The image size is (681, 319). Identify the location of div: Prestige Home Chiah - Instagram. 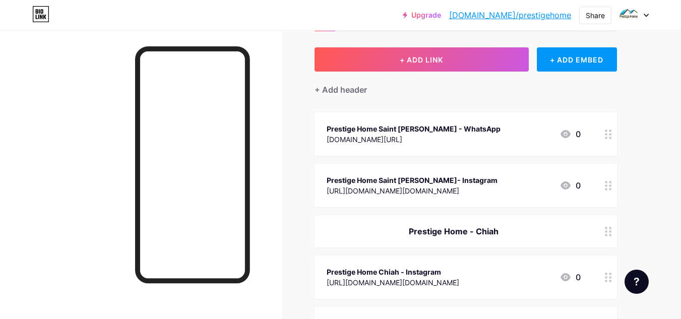
(393, 272).